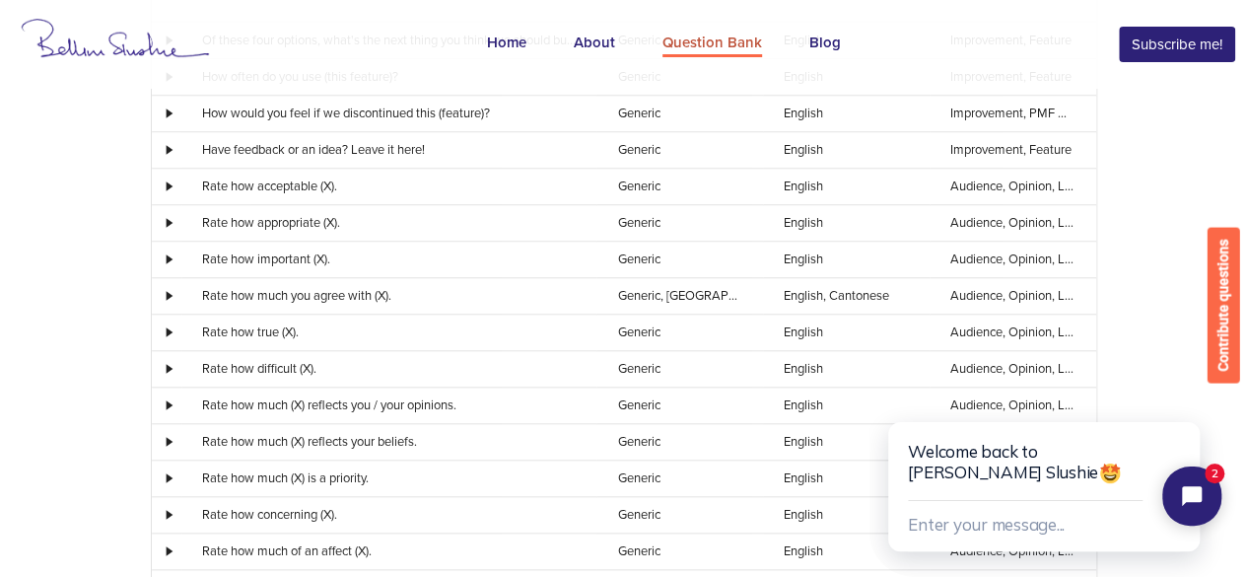 The width and height of the screenshot is (1247, 577). What do you see at coordinates (389, 331) in the screenshot?
I see `td: Rate how true (X). column header Question` at bounding box center [389, 331].